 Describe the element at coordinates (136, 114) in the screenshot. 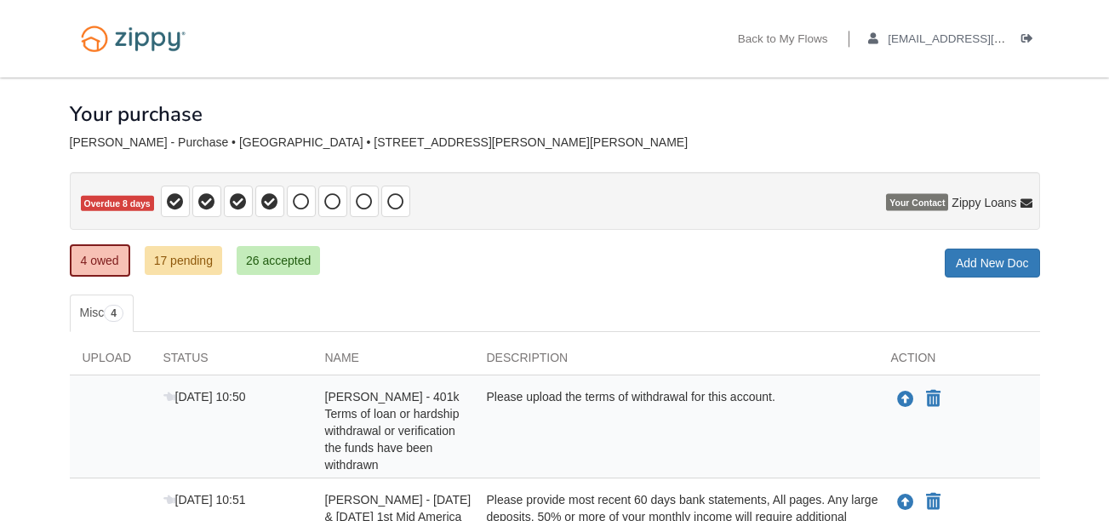

I see `h1: Your purchase` at that location.